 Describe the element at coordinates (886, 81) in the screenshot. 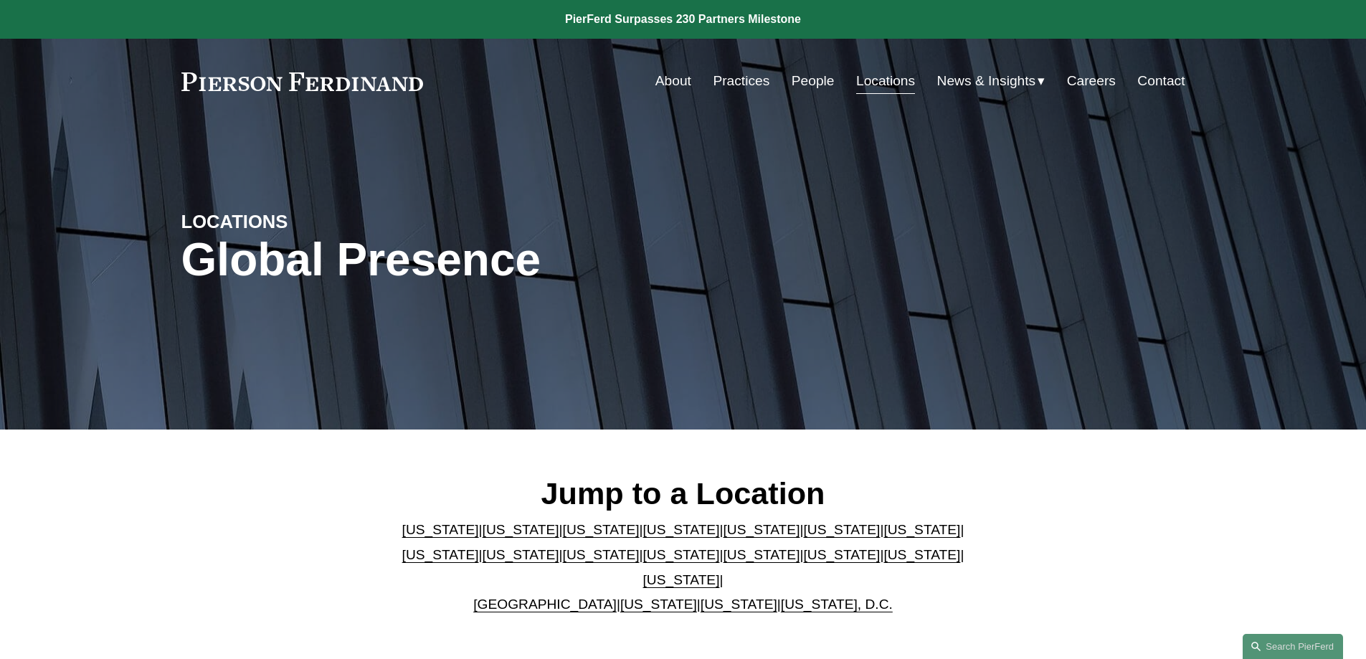

I see `a: Locations` at that location.